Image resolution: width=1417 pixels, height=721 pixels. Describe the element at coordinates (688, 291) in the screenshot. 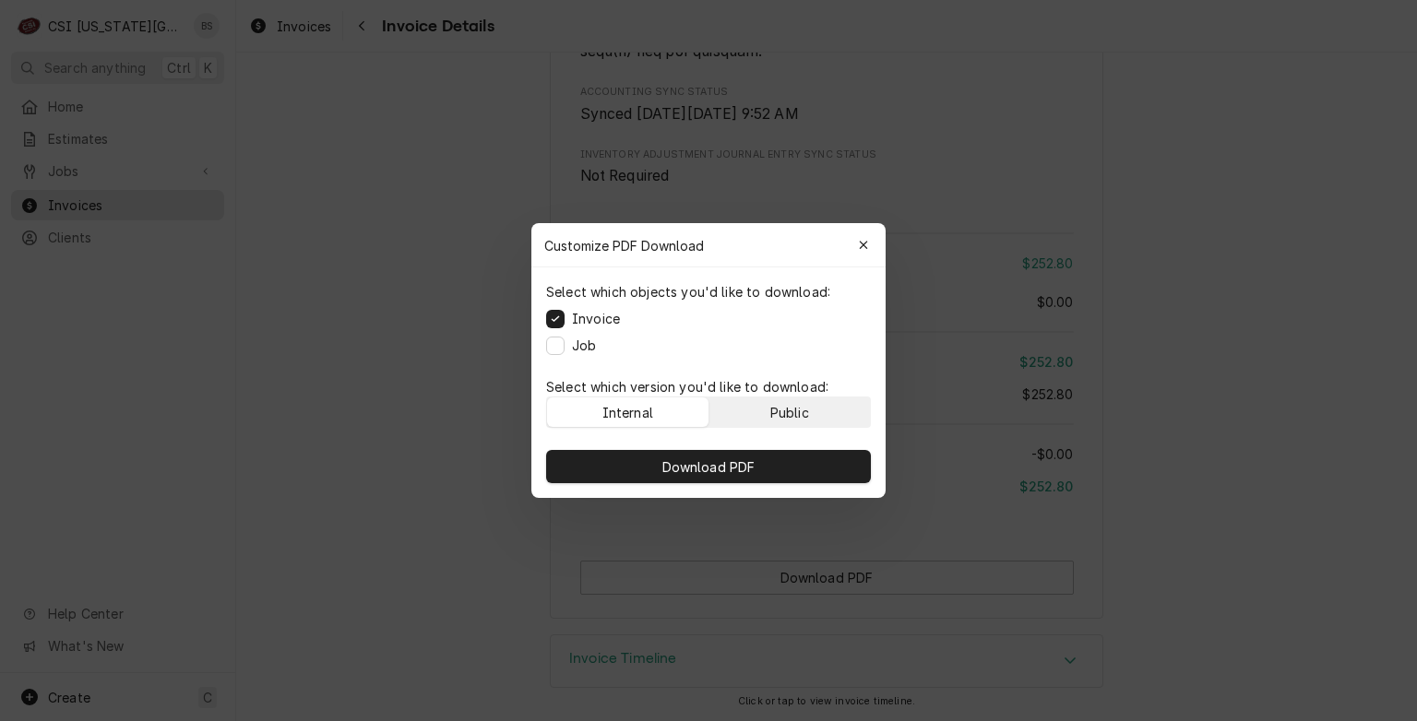

I see `p: Select which objects you'd like to download:` at that location.